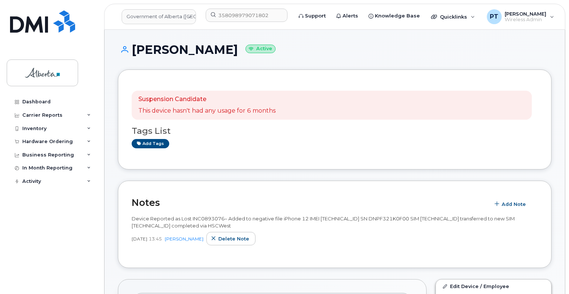  I want to click on a: Add tags, so click(150, 143).